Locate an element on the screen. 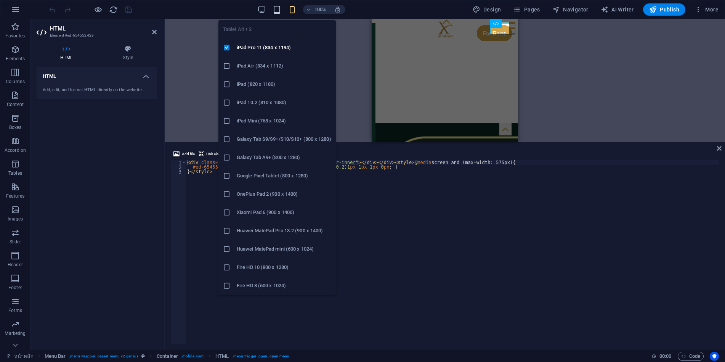  h6: OnePlus Pad 2 (900 x 1400) is located at coordinates (284, 194).